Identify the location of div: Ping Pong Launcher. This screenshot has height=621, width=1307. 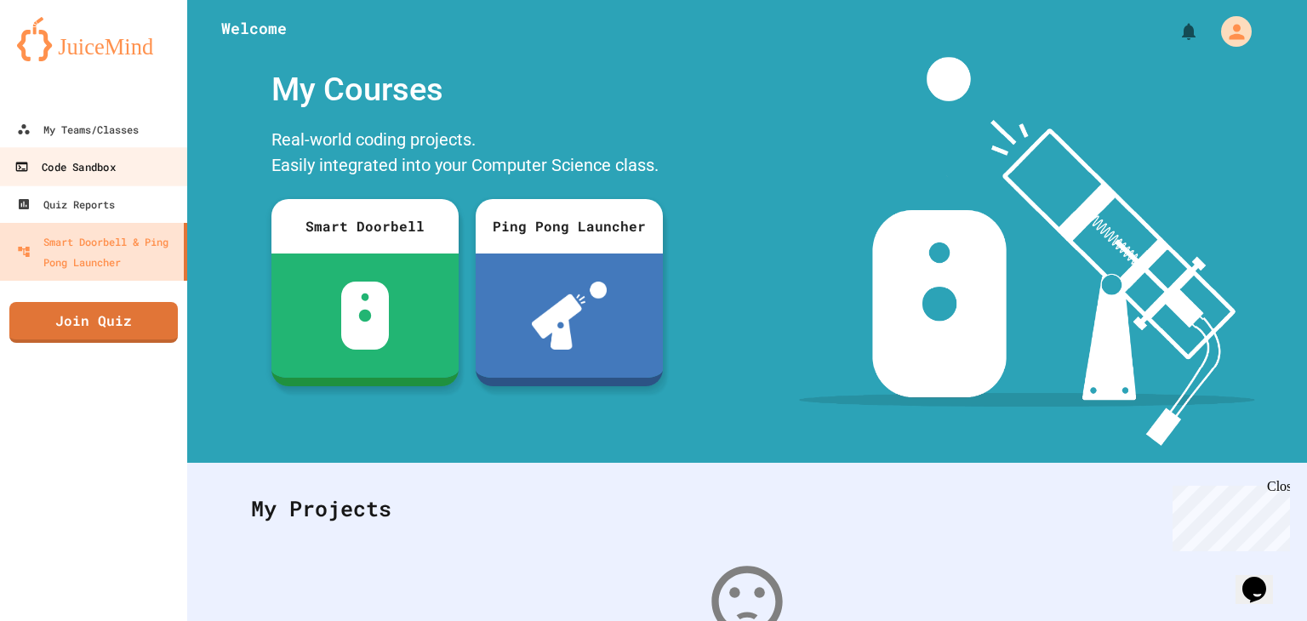
(569, 226).